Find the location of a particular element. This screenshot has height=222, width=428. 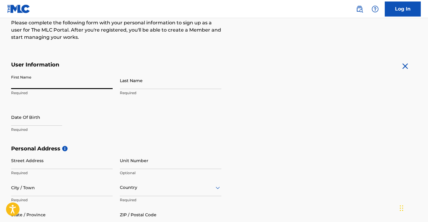

img: close is located at coordinates (406, 66).